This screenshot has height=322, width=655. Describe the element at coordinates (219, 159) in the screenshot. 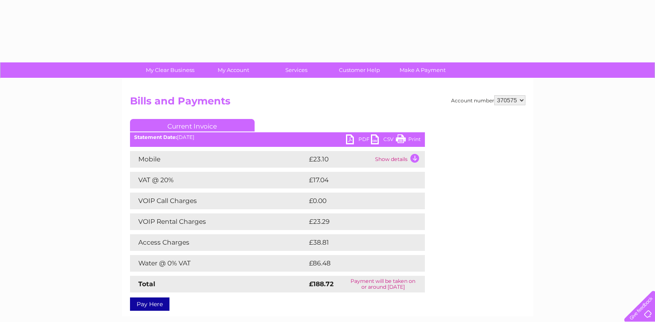

I see `td: Mobile` at that location.